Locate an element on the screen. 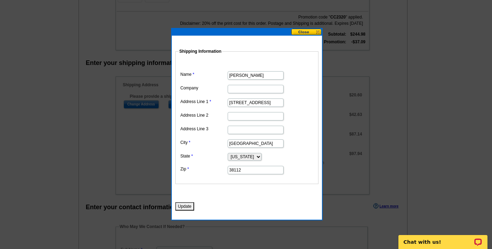 This screenshot has width=492, height=249. label: Address Line 1 is located at coordinates (204, 102).